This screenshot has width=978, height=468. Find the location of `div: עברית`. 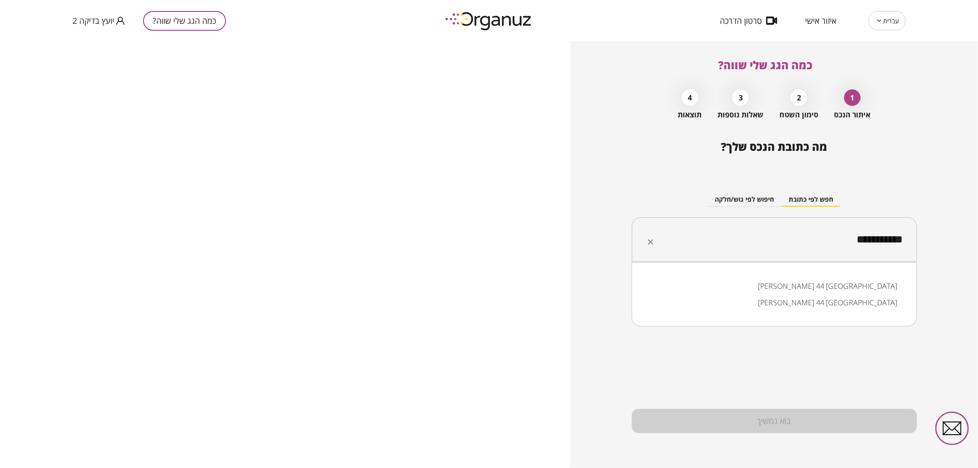

div: עברית is located at coordinates (887, 21).